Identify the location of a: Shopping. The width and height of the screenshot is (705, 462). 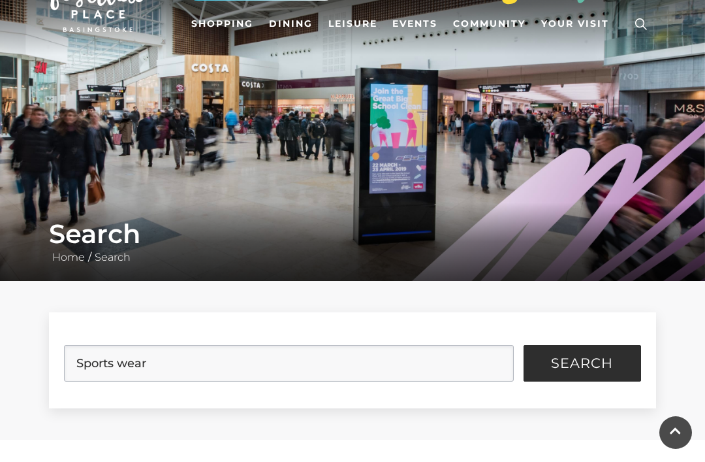
(222, 24).